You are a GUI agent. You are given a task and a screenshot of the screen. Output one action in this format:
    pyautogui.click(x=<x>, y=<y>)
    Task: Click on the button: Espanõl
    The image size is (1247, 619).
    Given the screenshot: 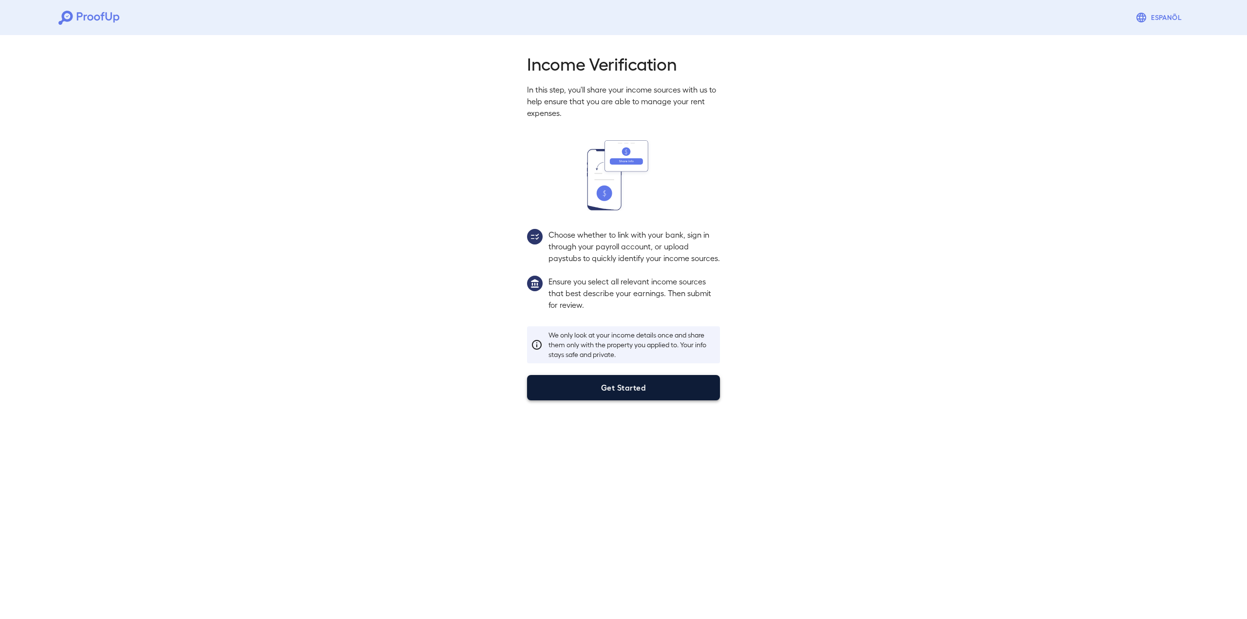 What is the action you would take?
    pyautogui.click(x=1159, y=18)
    